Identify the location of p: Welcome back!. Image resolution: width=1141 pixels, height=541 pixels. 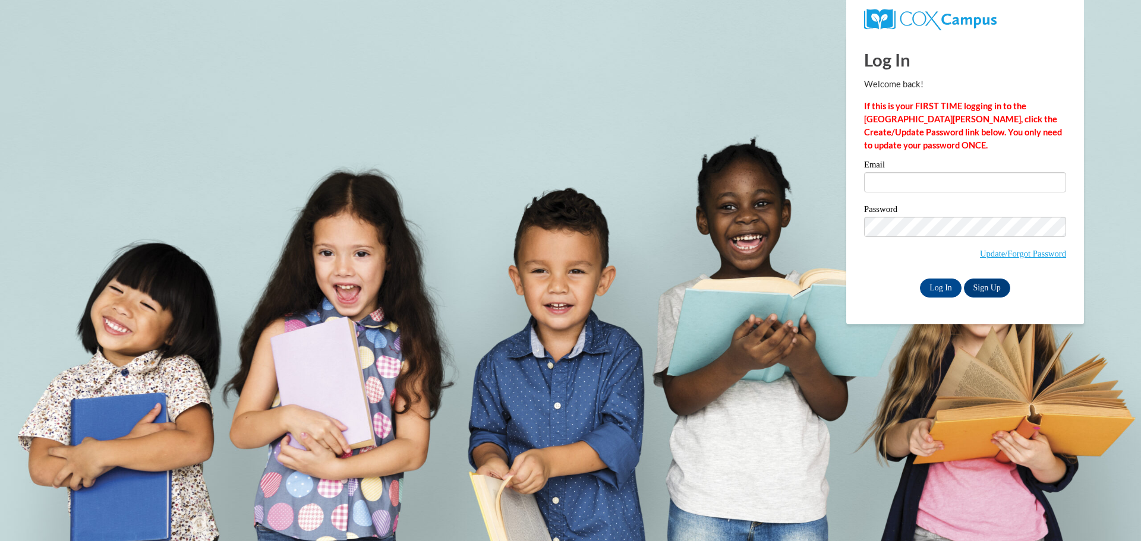
(965, 84).